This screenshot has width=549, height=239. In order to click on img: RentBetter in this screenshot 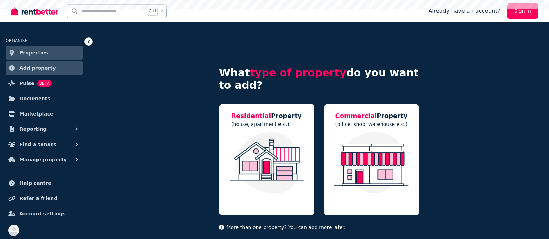, I will do `click(35, 11)`.